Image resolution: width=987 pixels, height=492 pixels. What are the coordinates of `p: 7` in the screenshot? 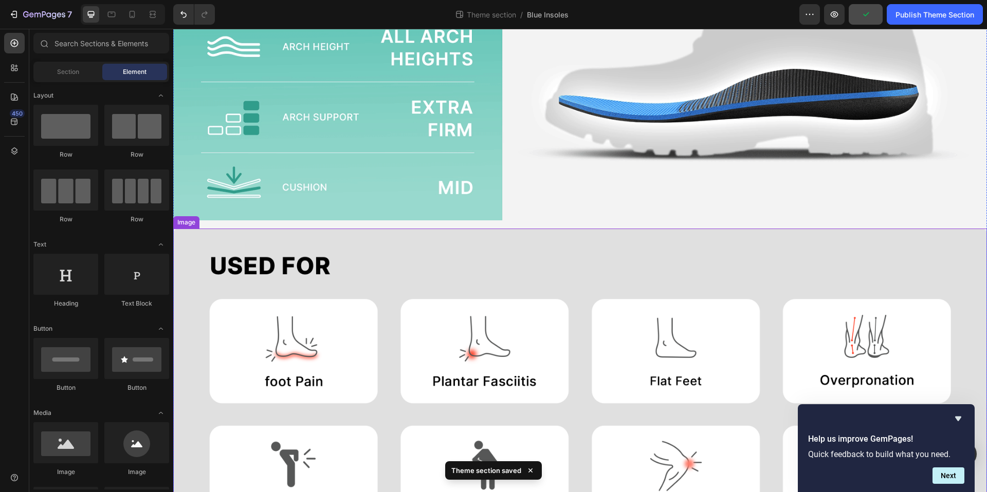 It's located at (69, 14).